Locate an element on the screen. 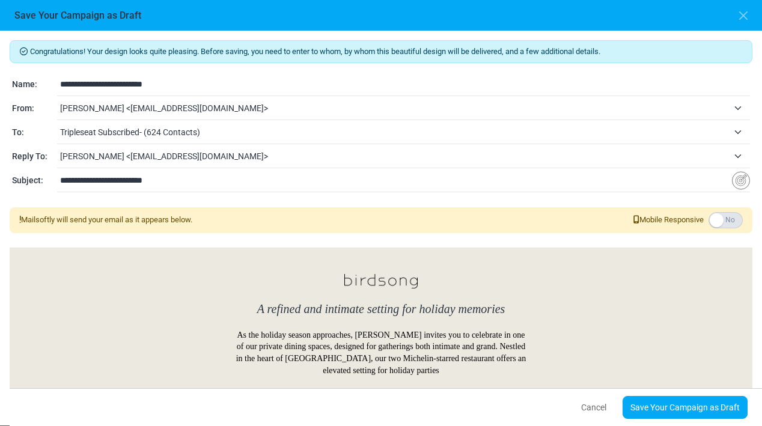 This screenshot has height=426, width=762. img: Insert Variable is located at coordinates (741, 180).